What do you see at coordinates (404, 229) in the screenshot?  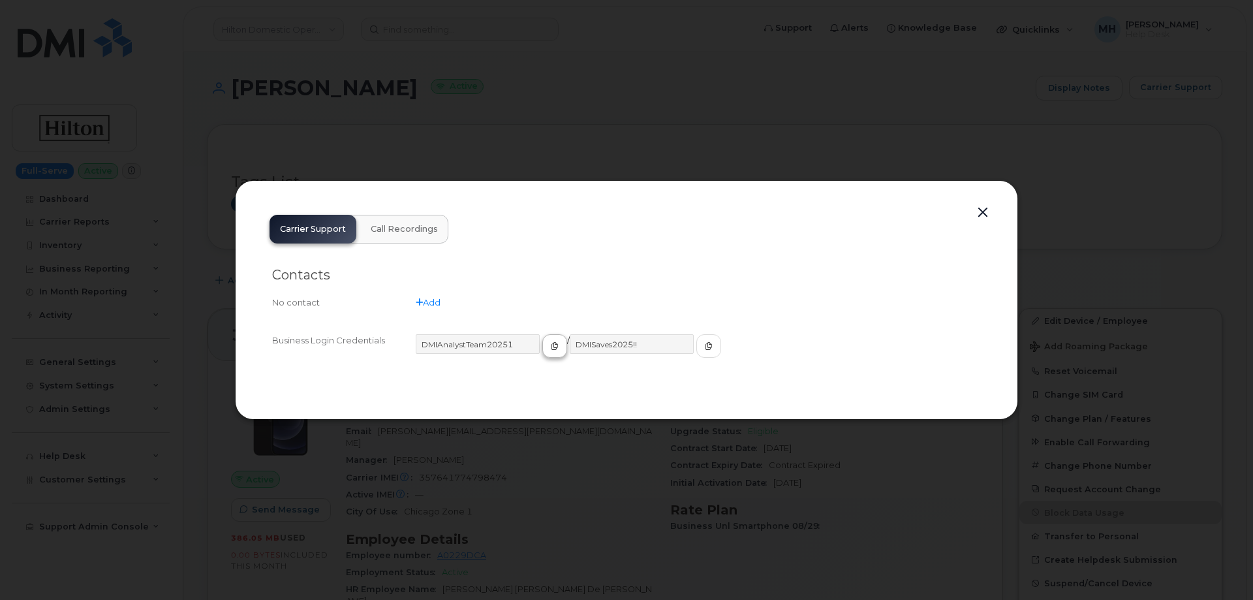 I see `span: Call Recordings` at bounding box center [404, 229].